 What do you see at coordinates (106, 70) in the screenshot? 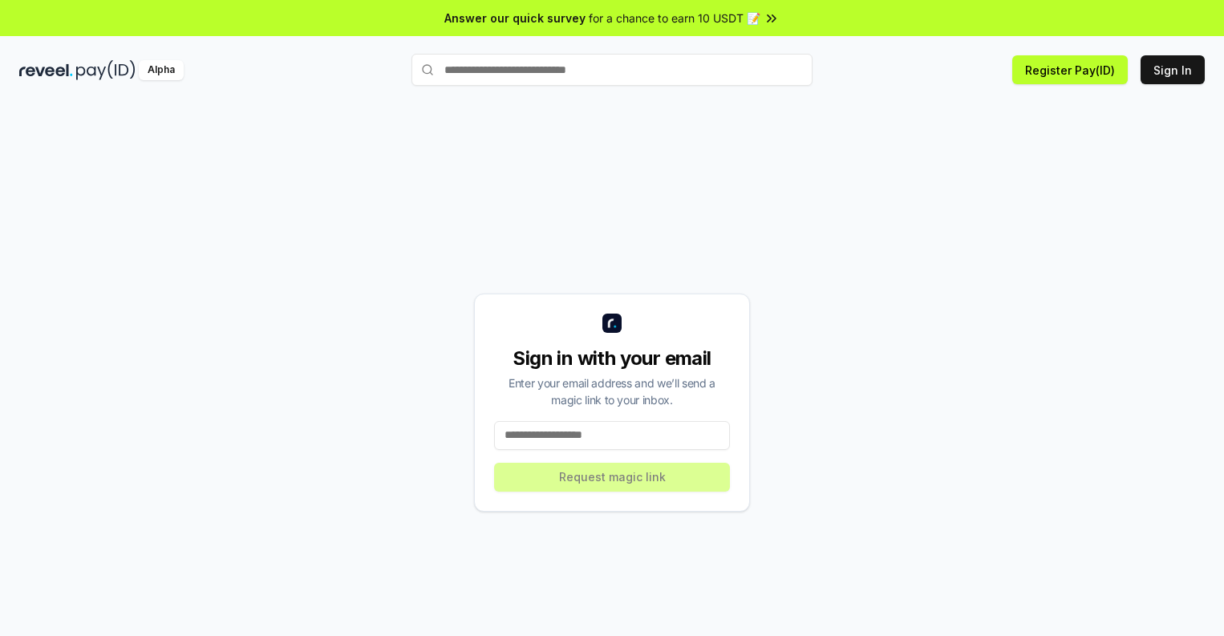
I see `img: pay_id` at bounding box center [106, 70].